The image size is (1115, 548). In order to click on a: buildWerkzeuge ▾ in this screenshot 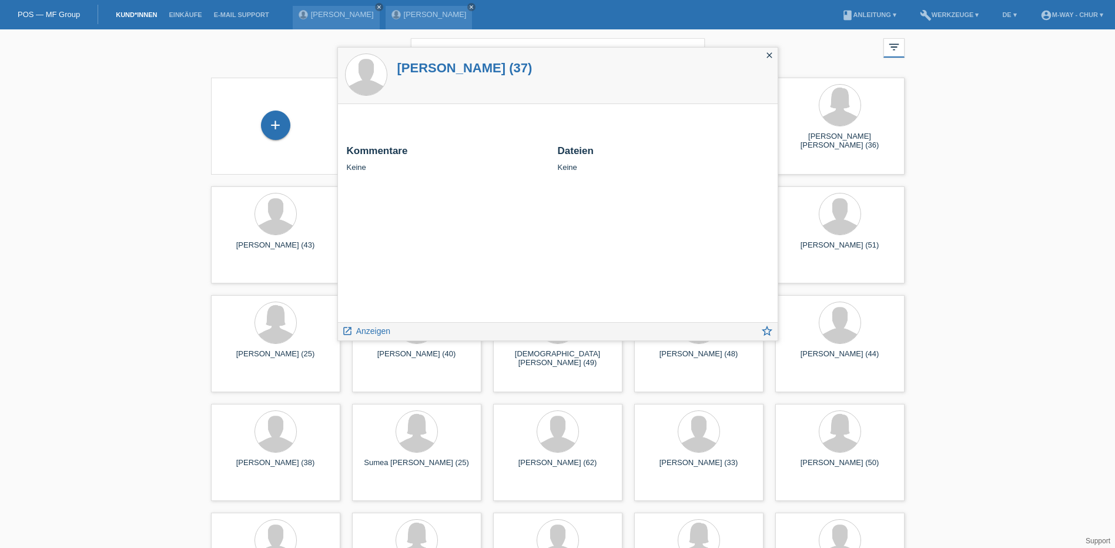, I will do `click(949, 15)`.